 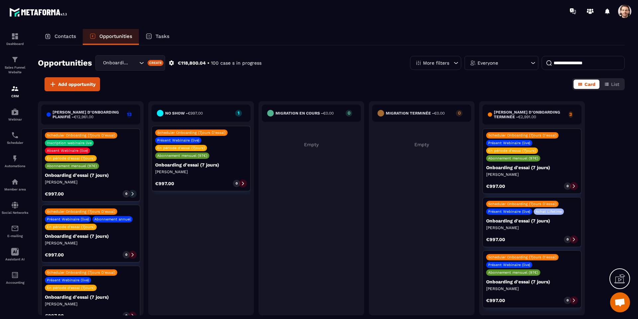 What do you see at coordinates (15, 114) in the screenshot?
I see `a: automationsautomationsWebinar` at bounding box center [15, 114].